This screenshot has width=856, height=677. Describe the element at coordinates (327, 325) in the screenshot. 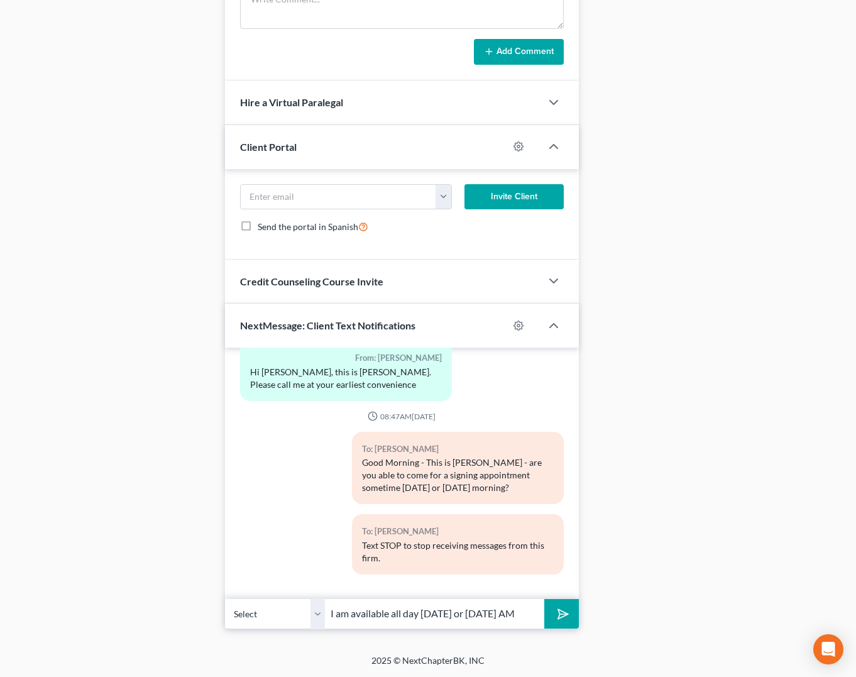

I see `span: NextMessage: Client Text Notifications` at that location.